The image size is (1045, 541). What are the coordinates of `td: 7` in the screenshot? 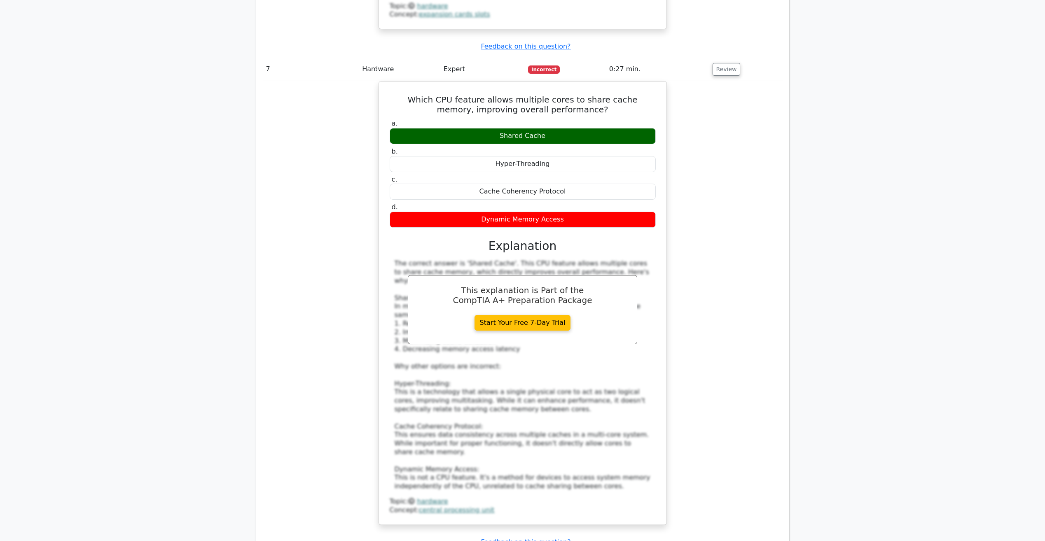 It's located at (311, 69).